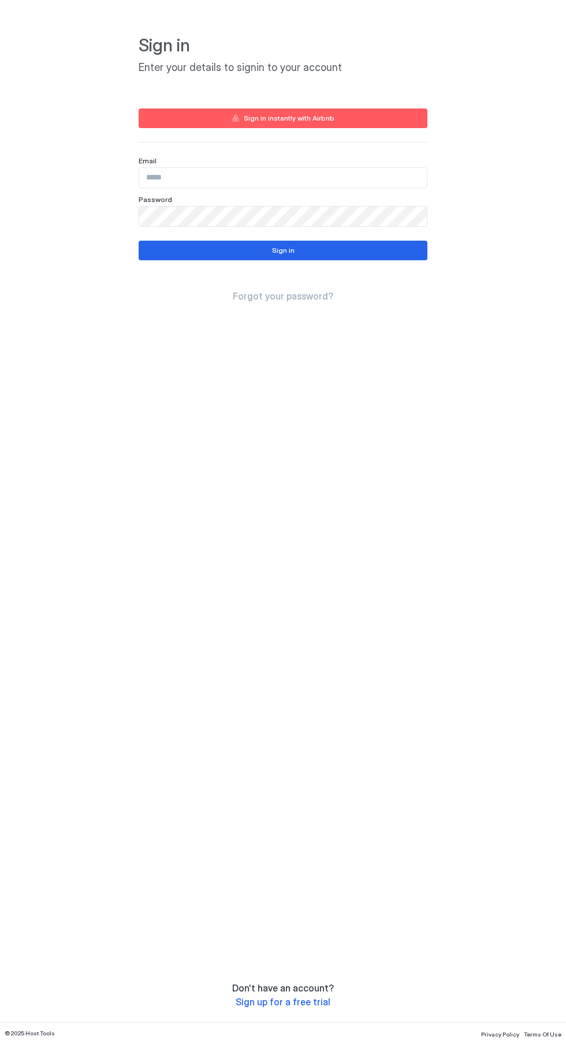 Image resolution: width=566 pixels, height=1044 pixels. Describe the element at coordinates (283, 988) in the screenshot. I see `span: Don't have an account?` at that location.